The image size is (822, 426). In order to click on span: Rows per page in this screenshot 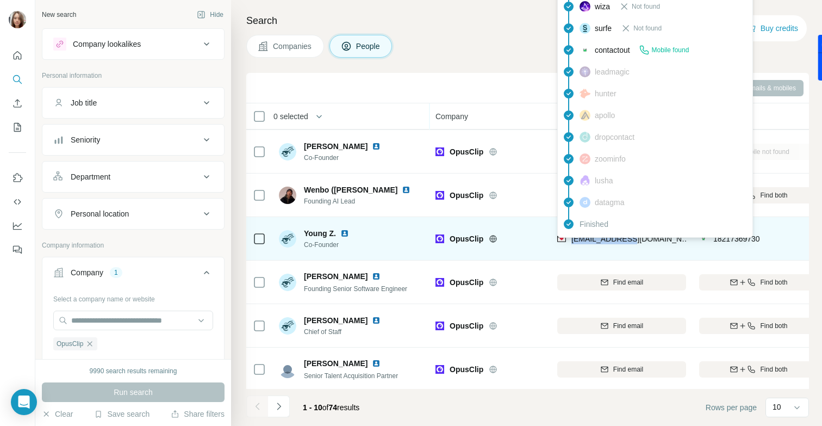, I will do `click(731, 407)`.